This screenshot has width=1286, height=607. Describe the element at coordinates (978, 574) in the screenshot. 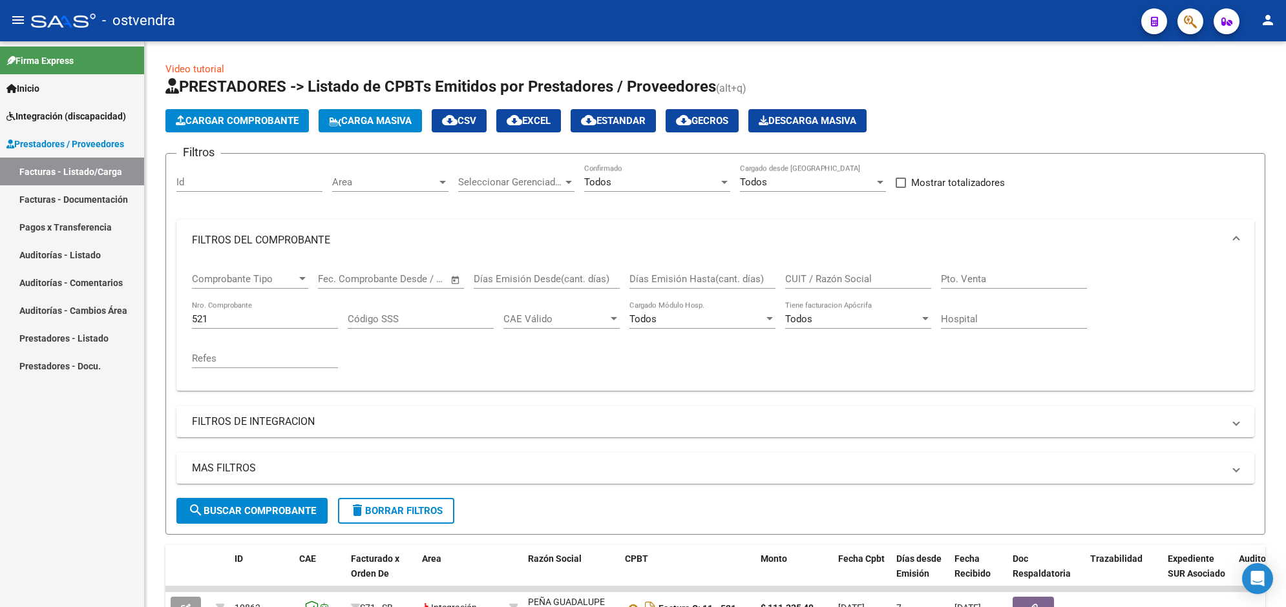

I see `datatable-header-cell: Fecha Recibido` at that location.